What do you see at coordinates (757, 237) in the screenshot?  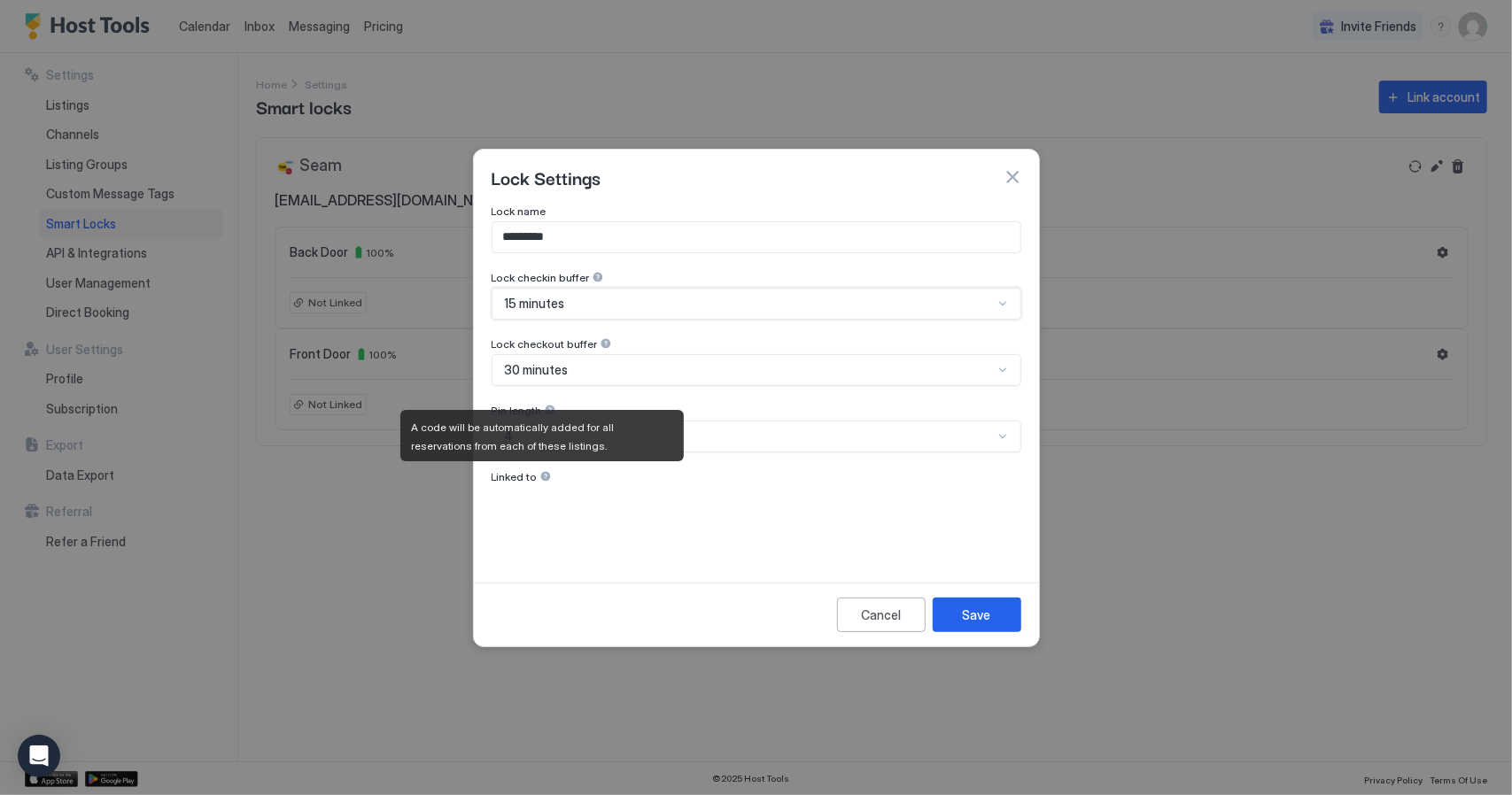 I see `input: Input Field` at bounding box center [757, 237].